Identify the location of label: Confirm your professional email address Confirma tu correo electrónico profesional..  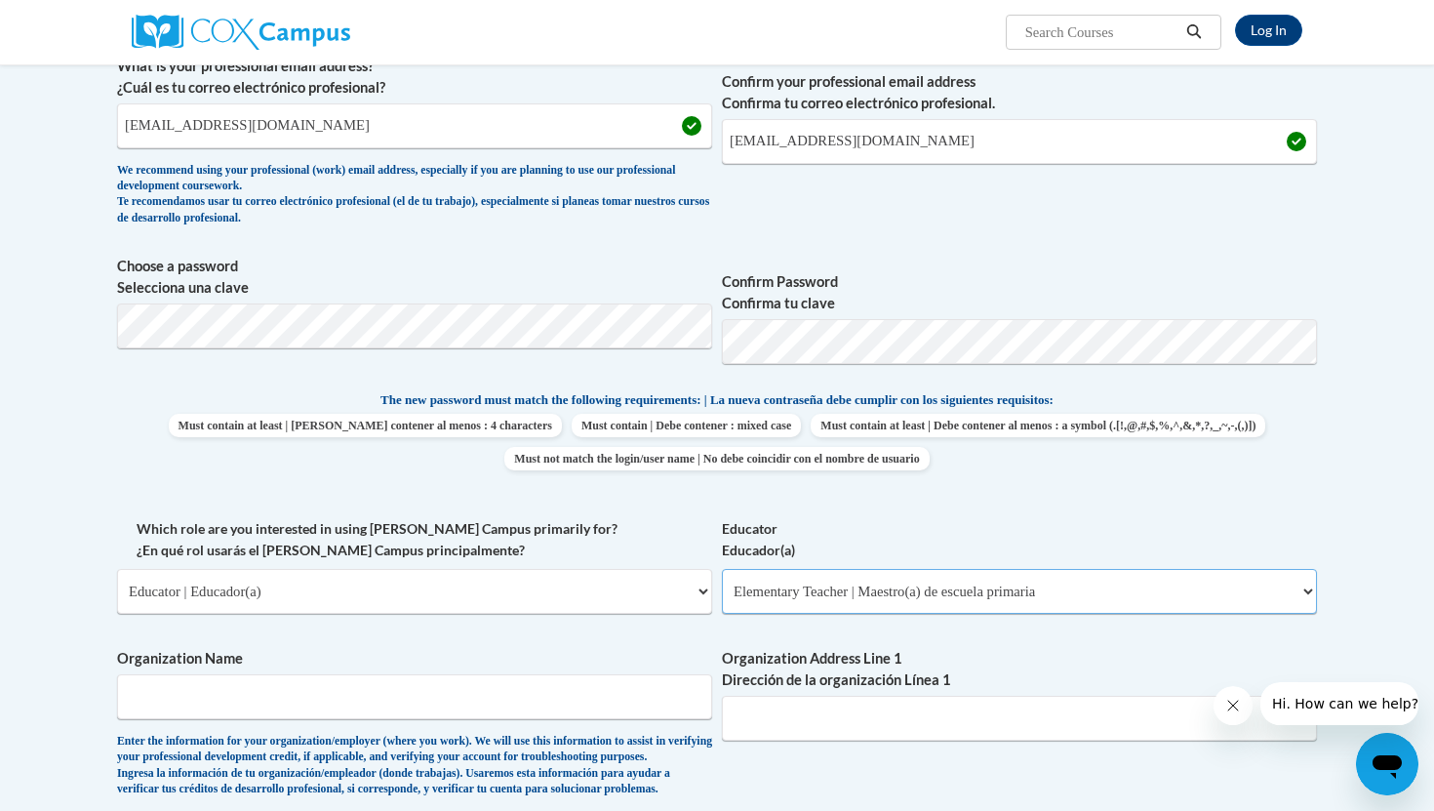
(1019, 93).